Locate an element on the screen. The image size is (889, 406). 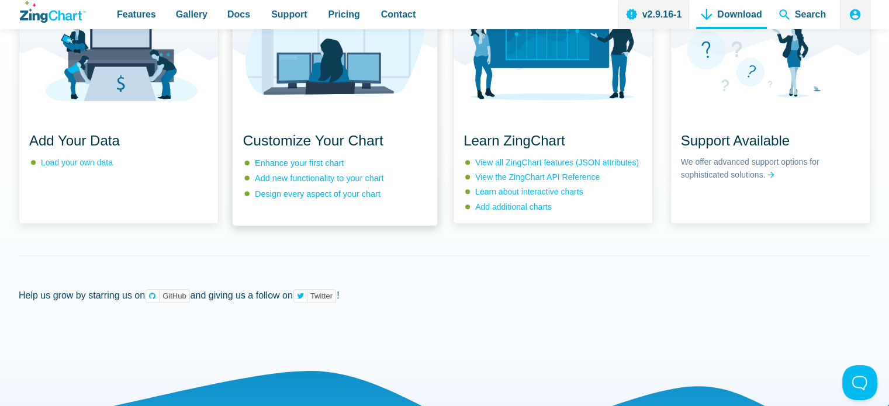
span: Support Available is located at coordinates (736, 140).